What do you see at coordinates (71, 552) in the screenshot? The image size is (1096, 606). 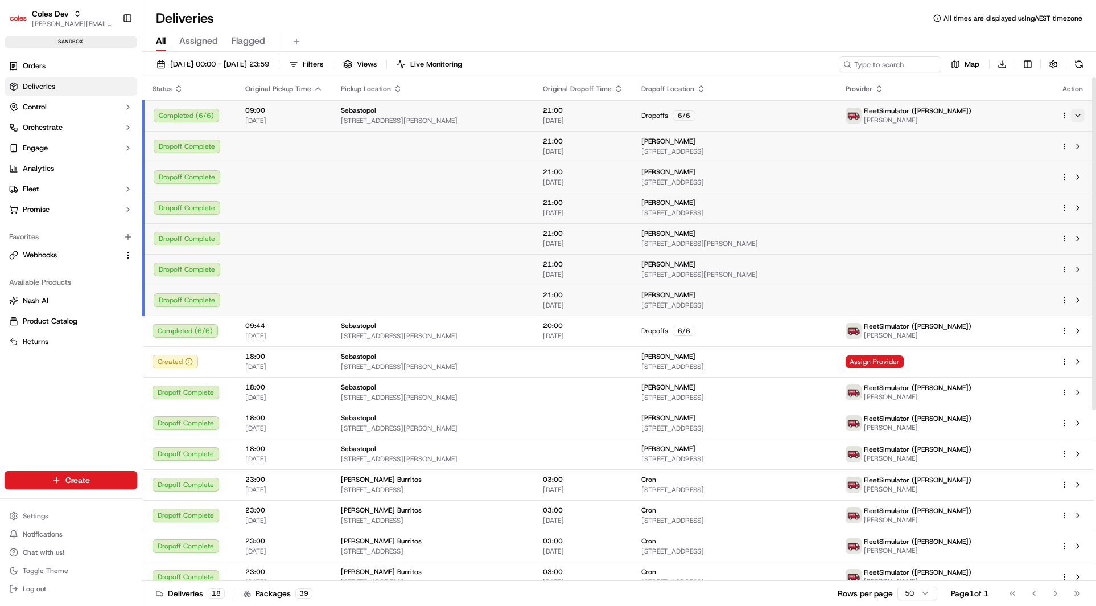 I see `button: Chat with us!` at bounding box center [71, 552].